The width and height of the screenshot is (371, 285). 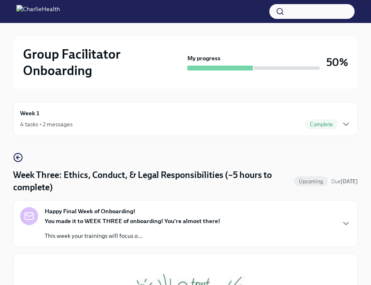 I want to click on span: Upcoming, so click(x=311, y=181).